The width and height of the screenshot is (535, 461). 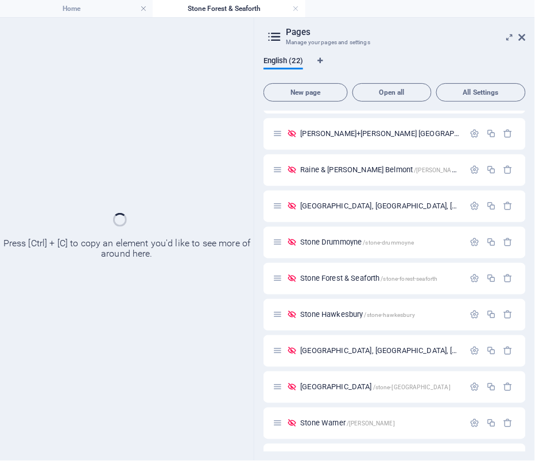 What do you see at coordinates (380, 279) in the screenshot?
I see `div: Stone Forest & Seaforth/stone-forest-seaforth` at bounding box center [380, 279].